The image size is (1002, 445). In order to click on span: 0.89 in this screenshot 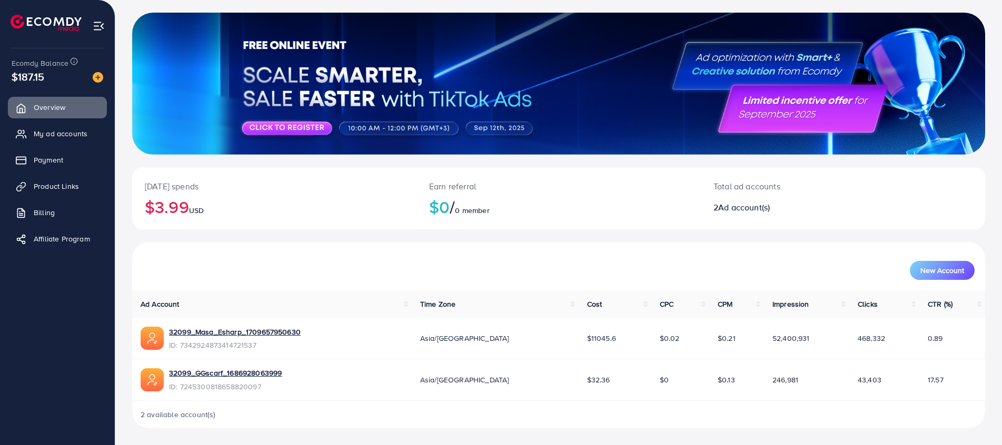, I will do `click(935, 338)`.